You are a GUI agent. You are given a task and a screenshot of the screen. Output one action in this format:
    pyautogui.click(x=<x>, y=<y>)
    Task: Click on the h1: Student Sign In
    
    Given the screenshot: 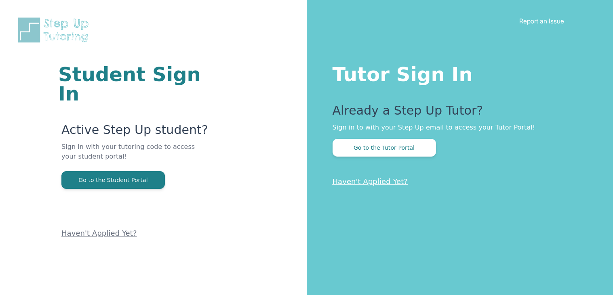 What is the action you would take?
    pyautogui.click(x=134, y=84)
    